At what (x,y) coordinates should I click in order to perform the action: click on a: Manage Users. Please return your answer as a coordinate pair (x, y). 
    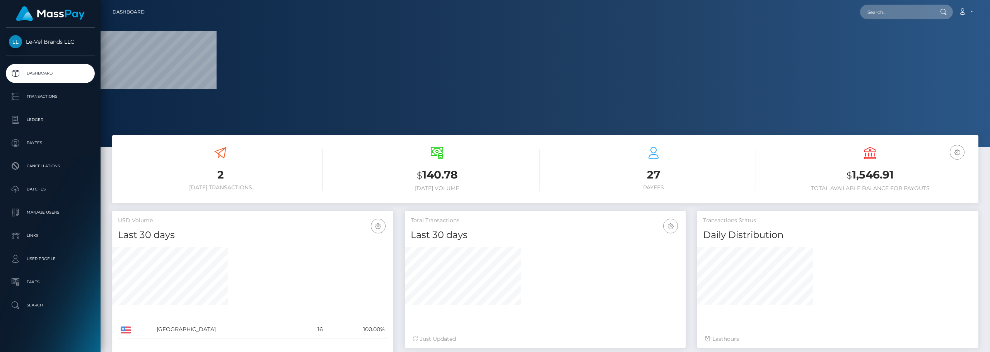
    Looking at the image, I should click on (50, 213).